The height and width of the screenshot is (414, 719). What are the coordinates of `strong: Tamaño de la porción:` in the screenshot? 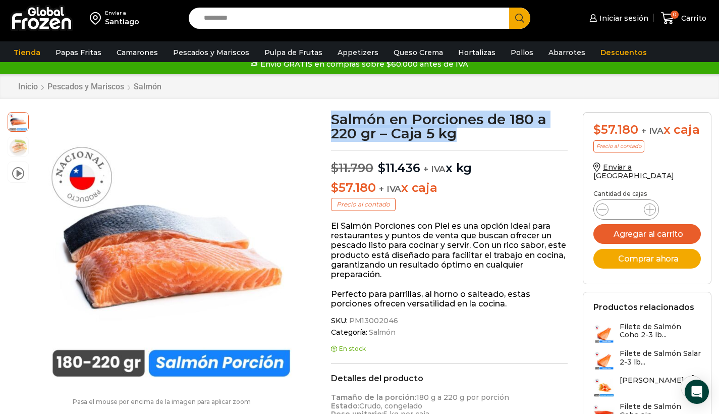 It's located at (374, 397).